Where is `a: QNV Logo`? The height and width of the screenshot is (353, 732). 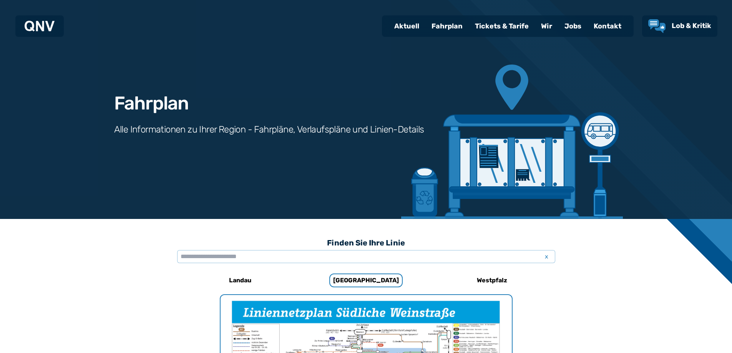 a: QNV Logo is located at coordinates (40, 26).